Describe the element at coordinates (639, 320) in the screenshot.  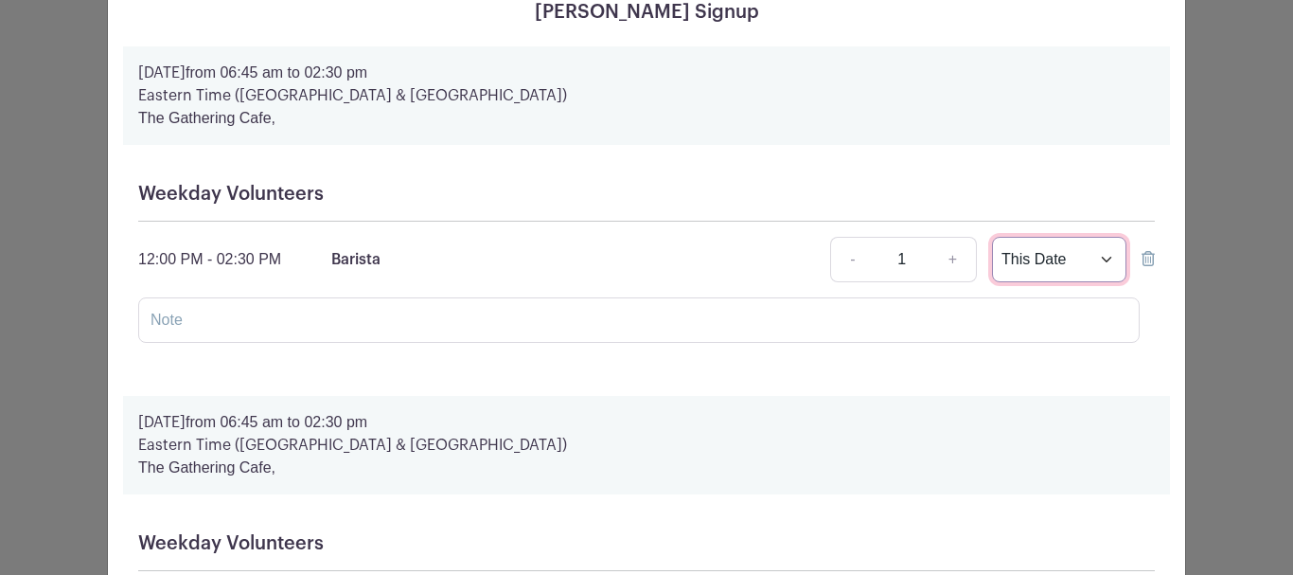
I see `input: Note` at that location.